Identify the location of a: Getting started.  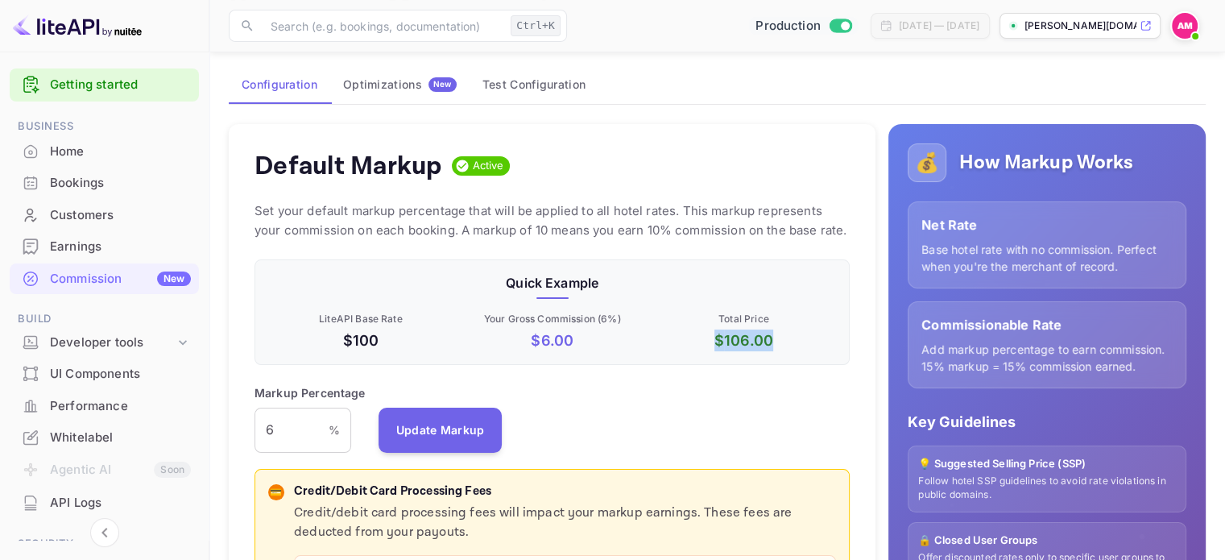
(120, 85).